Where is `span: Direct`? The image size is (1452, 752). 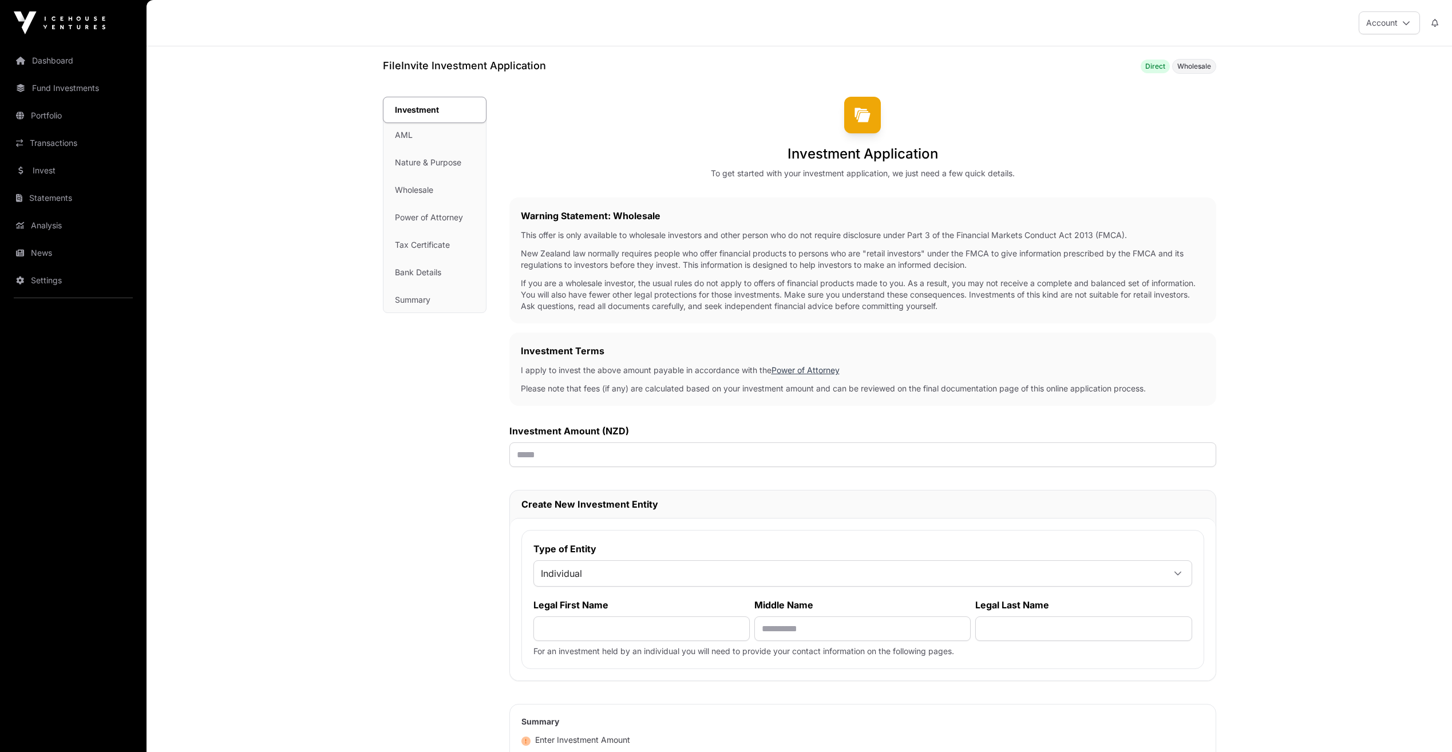
span: Direct is located at coordinates (1155, 66).